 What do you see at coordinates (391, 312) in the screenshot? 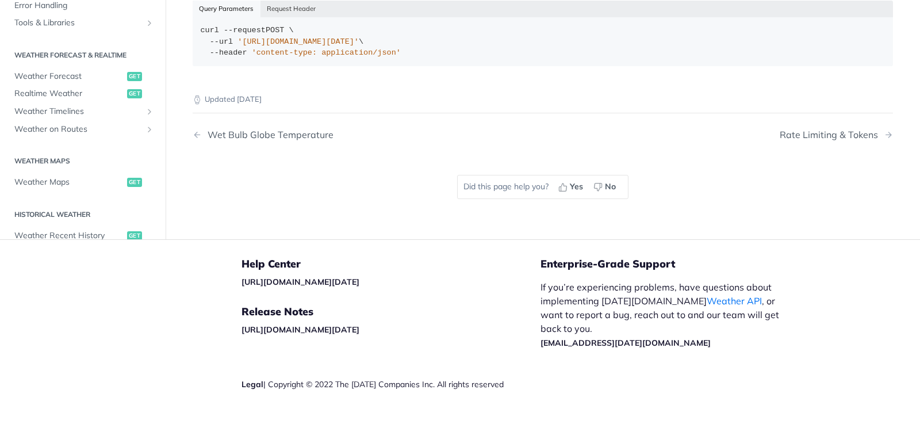
I see `h5: Release Notes` at bounding box center [391, 312].